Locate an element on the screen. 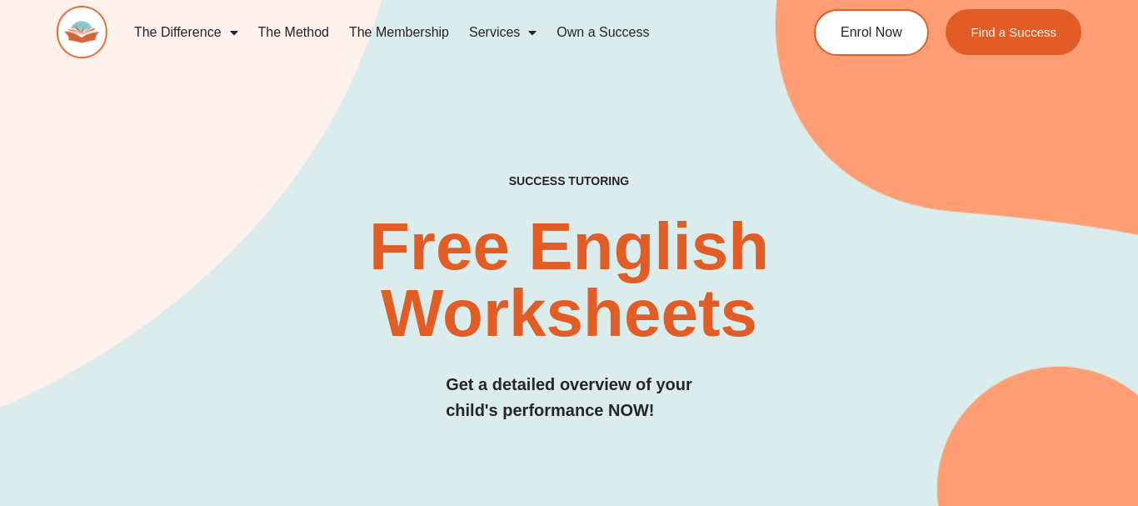 The width and height of the screenshot is (1138, 506). h2: Free English Worksheets​ is located at coordinates (568, 280).